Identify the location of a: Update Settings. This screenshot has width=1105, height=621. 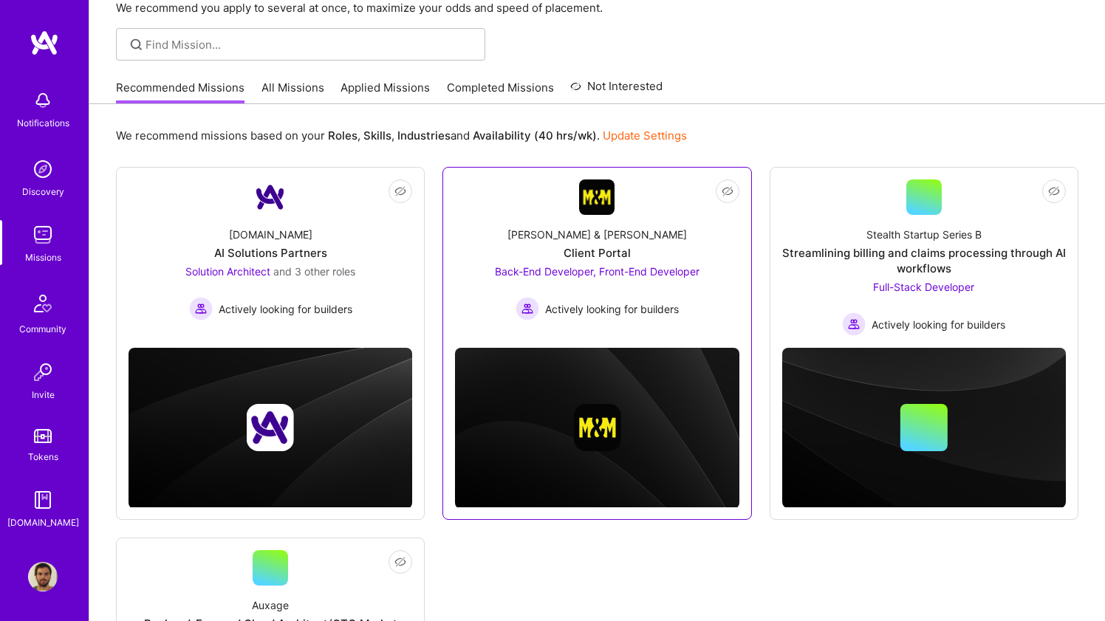
(645, 135).